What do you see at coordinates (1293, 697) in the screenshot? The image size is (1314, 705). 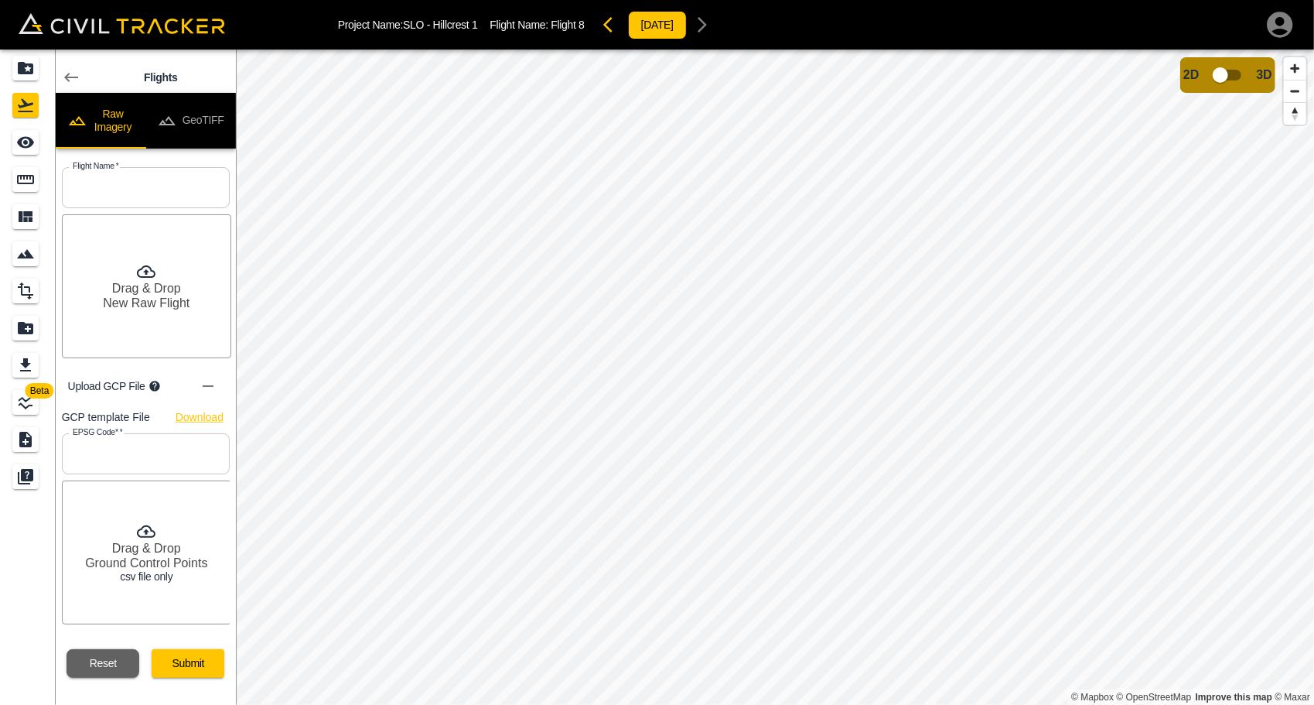 I see `a: Maxar` at bounding box center [1293, 697].